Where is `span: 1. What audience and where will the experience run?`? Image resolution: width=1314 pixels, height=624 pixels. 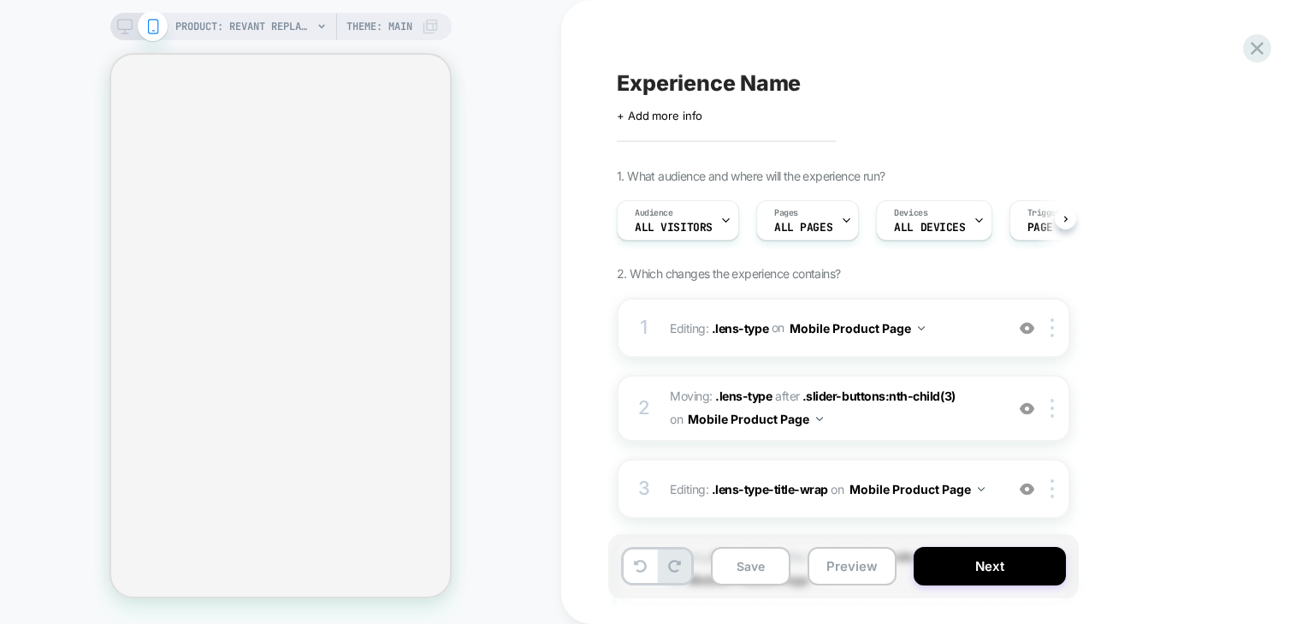 span: 1. What audience and where will the experience run? is located at coordinates (750, 175).